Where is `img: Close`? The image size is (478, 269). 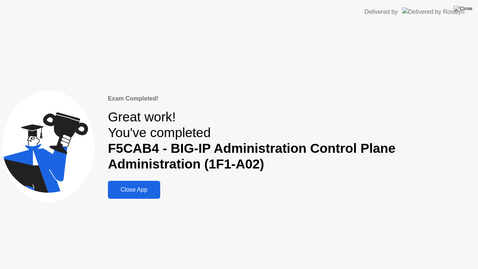
img: Close is located at coordinates (463, 9).